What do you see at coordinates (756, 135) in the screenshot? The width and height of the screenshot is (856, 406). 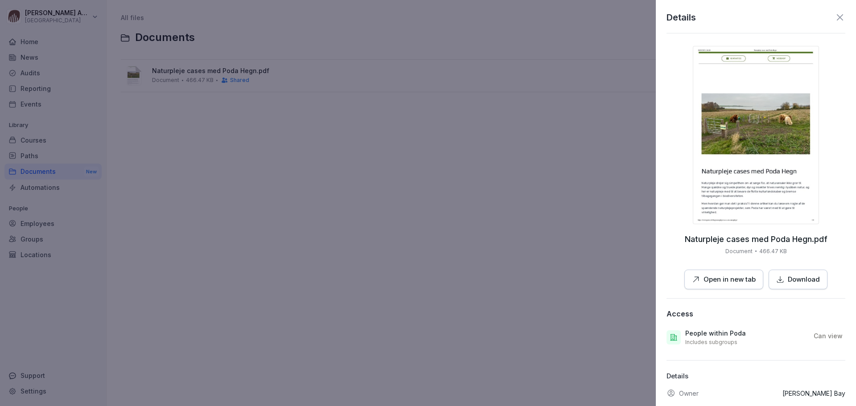 I see `a: thumbnail` at bounding box center [756, 135].